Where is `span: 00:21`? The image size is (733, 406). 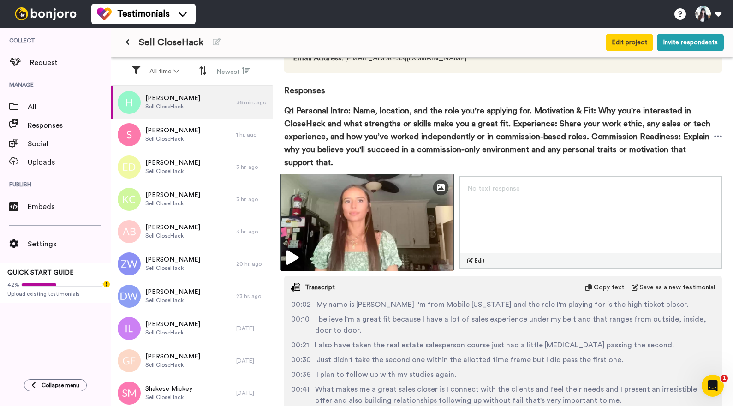 span: 00:21 is located at coordinates (300, 345).